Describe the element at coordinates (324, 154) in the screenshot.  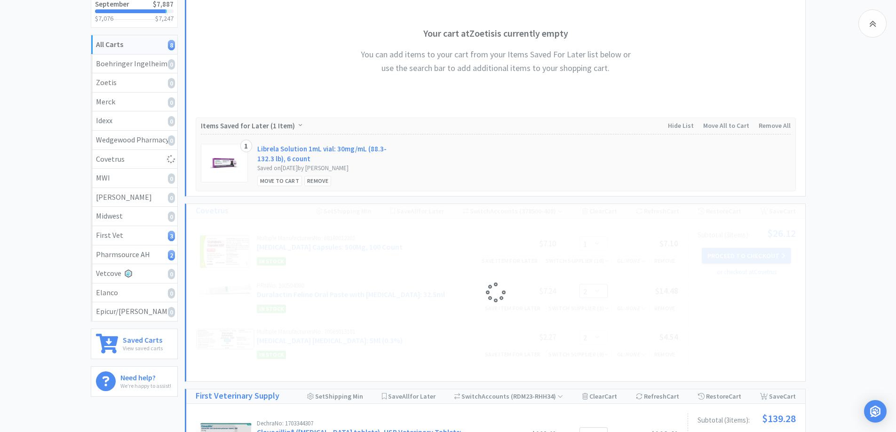
I see `a: Librela Solution 1mL vial: 30mg/mL (88.3-132.3 lb), 6 count` at that location.